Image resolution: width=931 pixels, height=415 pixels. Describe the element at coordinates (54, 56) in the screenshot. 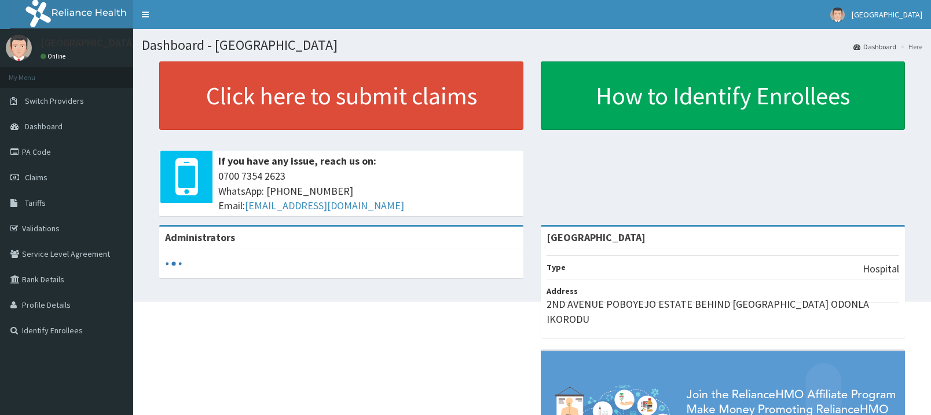

I see `a: Online` at that location.